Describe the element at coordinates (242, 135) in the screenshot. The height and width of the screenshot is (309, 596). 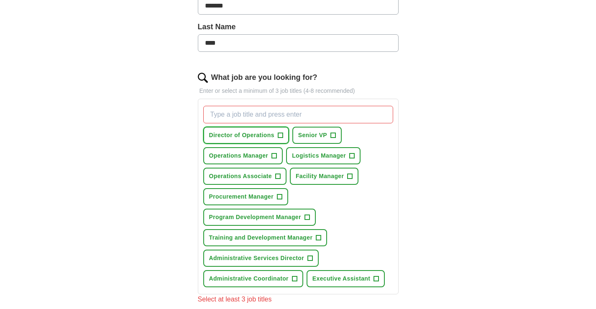
I see `span: Director of Operations` at that location.